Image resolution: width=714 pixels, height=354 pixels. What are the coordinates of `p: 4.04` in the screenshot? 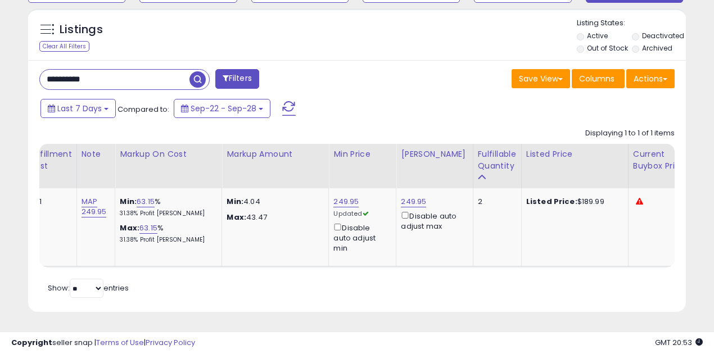 It's located at (273, 202).